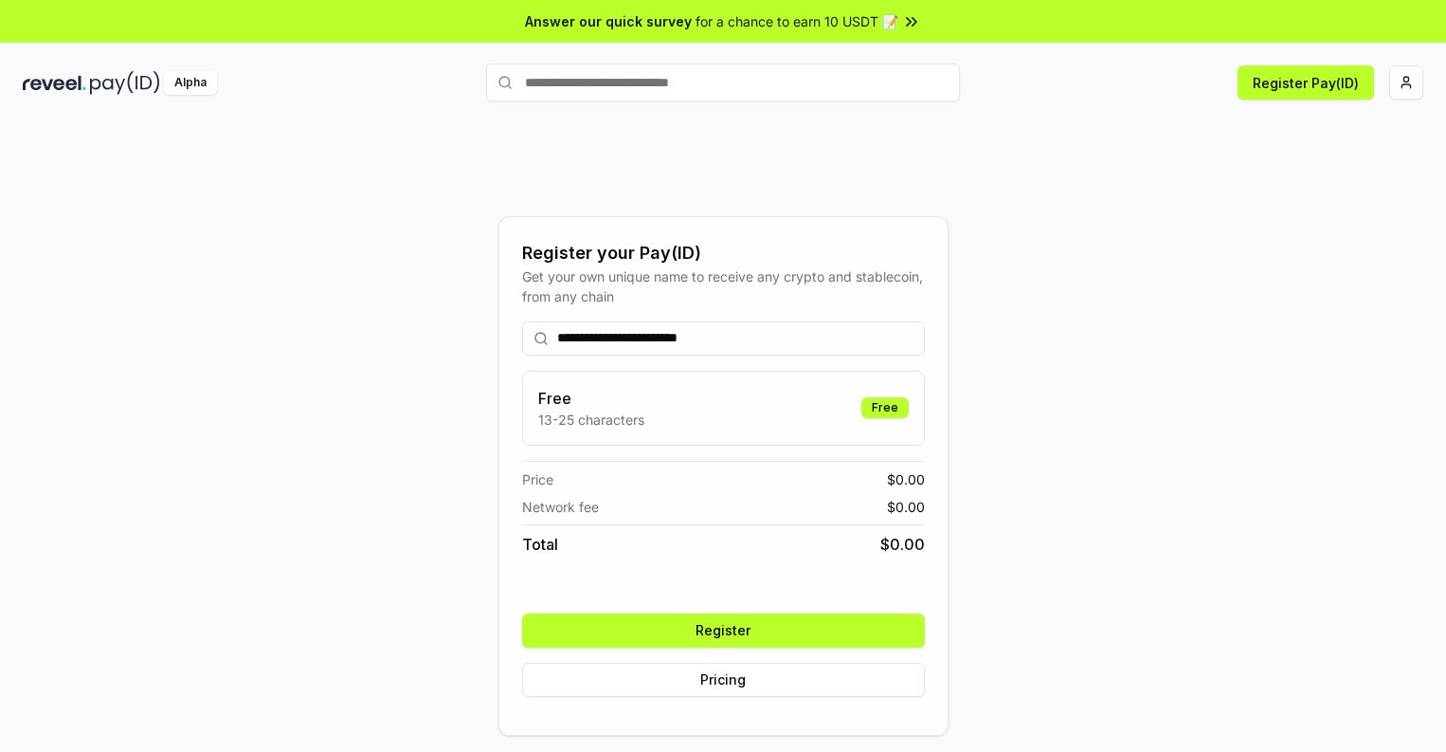 The image size is (1446, 752). What do you see at coordinates (885, 408) in the screenshot?
I see `div: Free` at bounding box center [885, 408].